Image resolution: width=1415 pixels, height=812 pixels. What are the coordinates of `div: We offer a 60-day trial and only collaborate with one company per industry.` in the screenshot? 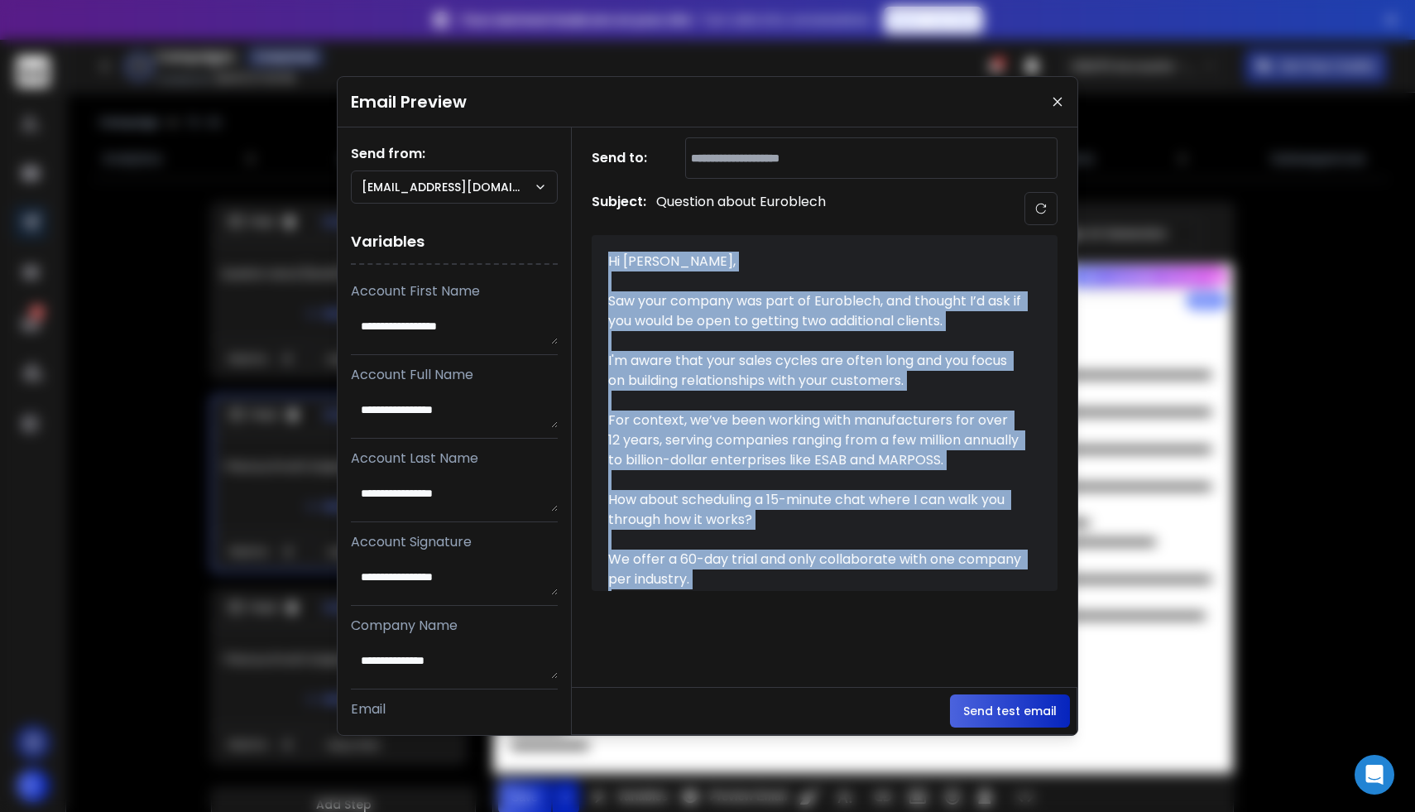 It's located at (815, 569).